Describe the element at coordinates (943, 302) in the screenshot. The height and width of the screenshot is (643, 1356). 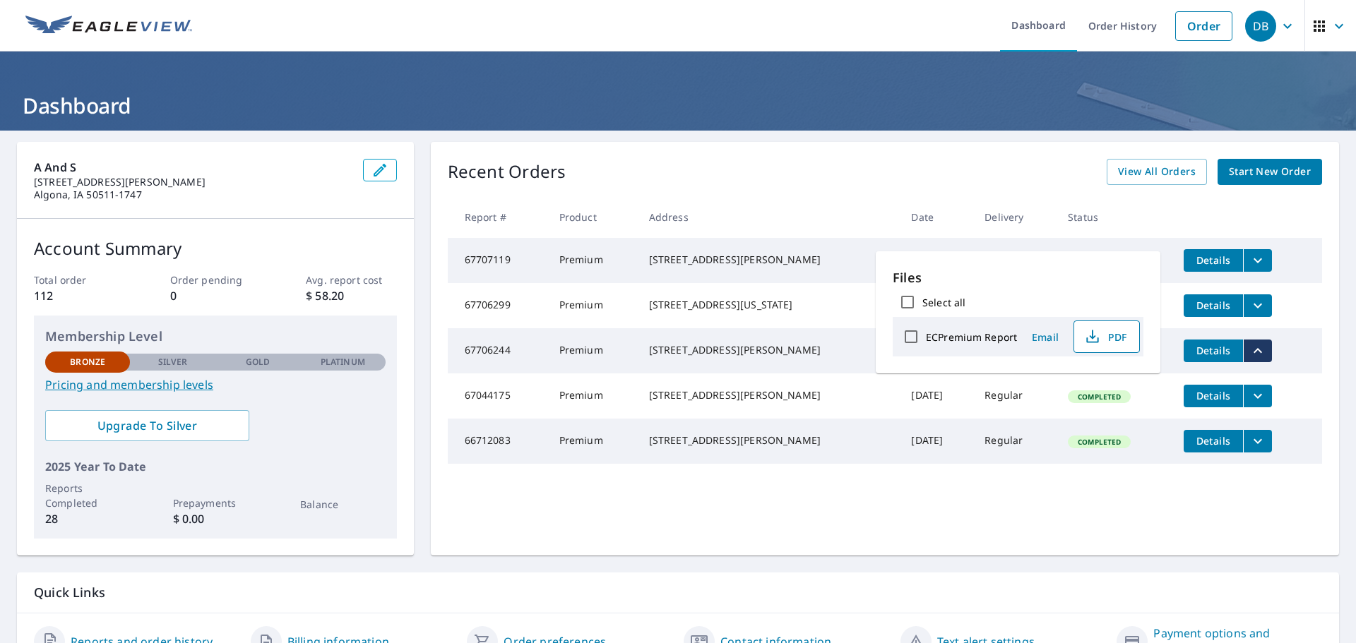
I see `label: Select all` at that location.